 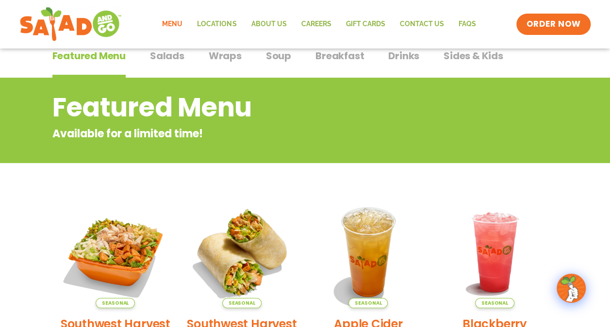 I want to click on a: Locations, so click(x=216, y=24).